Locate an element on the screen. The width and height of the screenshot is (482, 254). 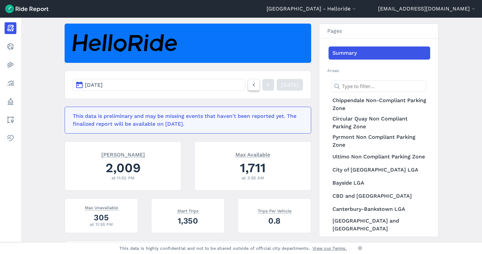
span: Start Trips is located at coordinates (188, 211).